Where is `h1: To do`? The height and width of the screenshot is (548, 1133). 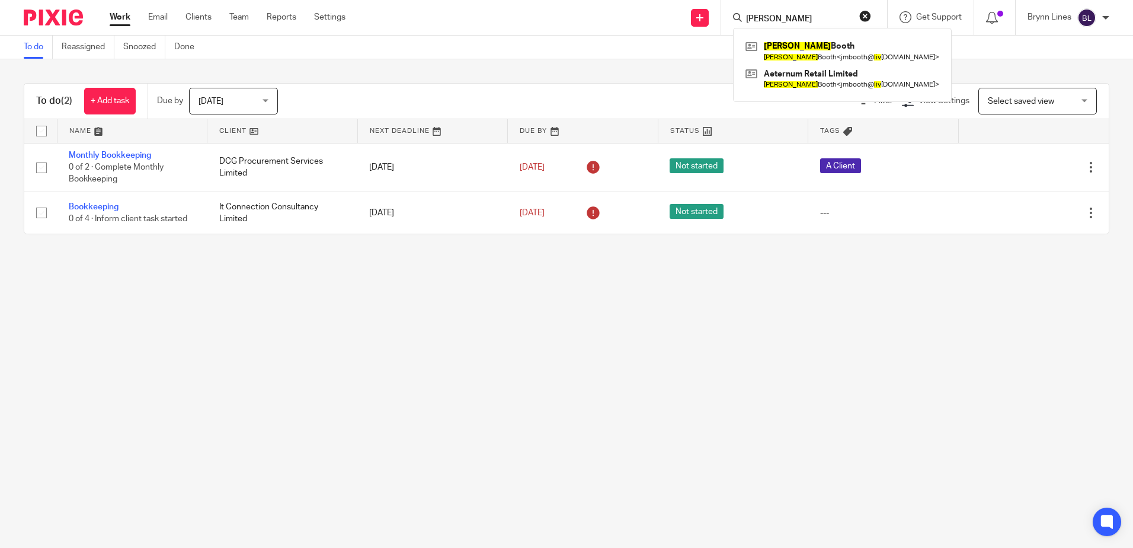 h1: To do is located at coordinates (54, 101).